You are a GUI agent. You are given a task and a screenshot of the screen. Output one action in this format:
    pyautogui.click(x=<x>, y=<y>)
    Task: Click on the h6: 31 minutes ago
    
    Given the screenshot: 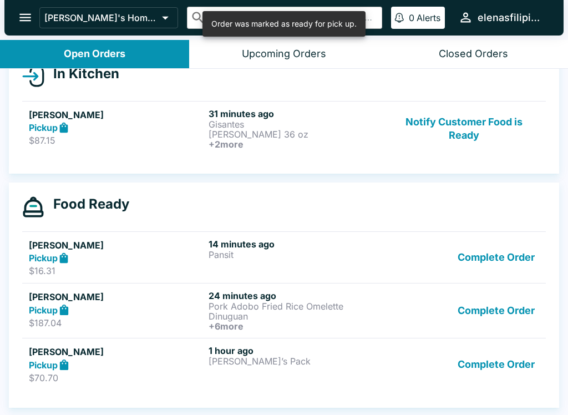 What is the action you would take?
    pyautogui.click(x=296, y=114)
    